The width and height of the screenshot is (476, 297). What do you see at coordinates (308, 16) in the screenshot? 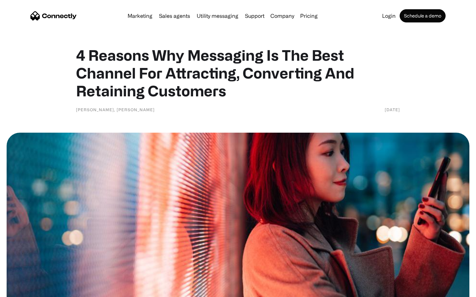
I see `a: Pricing` at bounding box center [308, 16].